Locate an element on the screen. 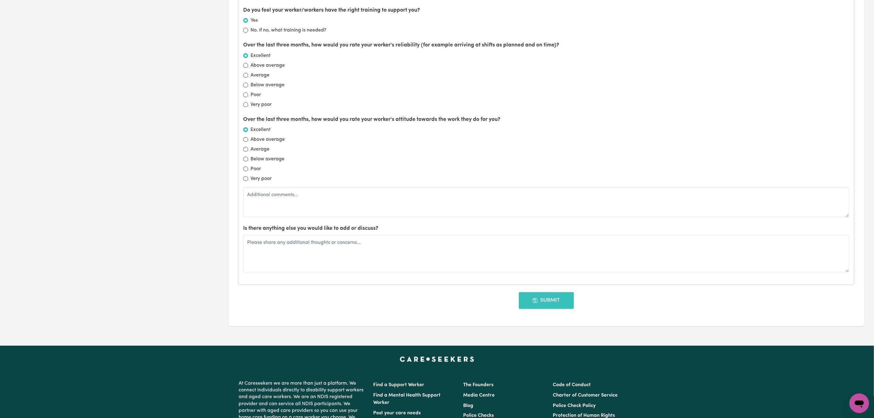 The width and height of the screenshot is (874, 418). a: Code of Conduct is located at coordinates (572, 385).